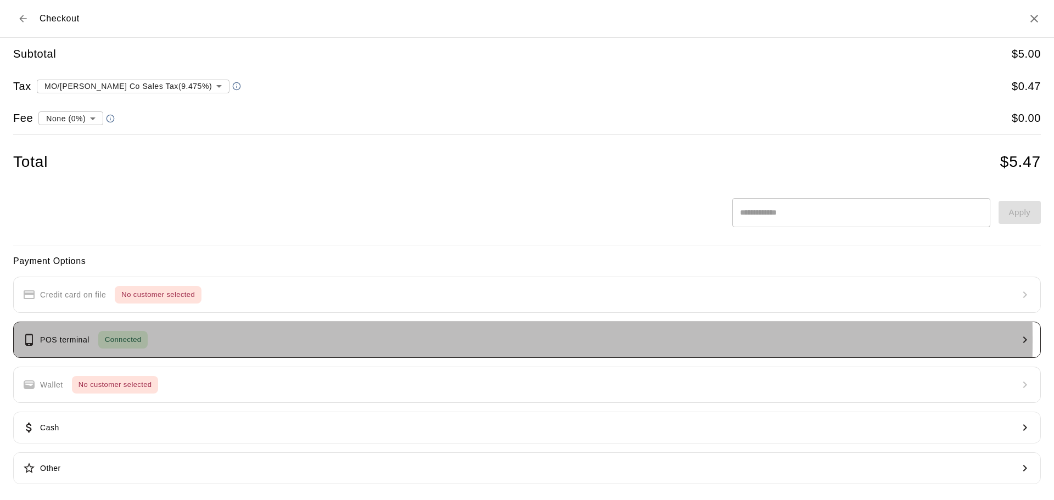  Describe the element at coordinates (71, 118) in the screenshot. I see `div: None (0%)` at that location.